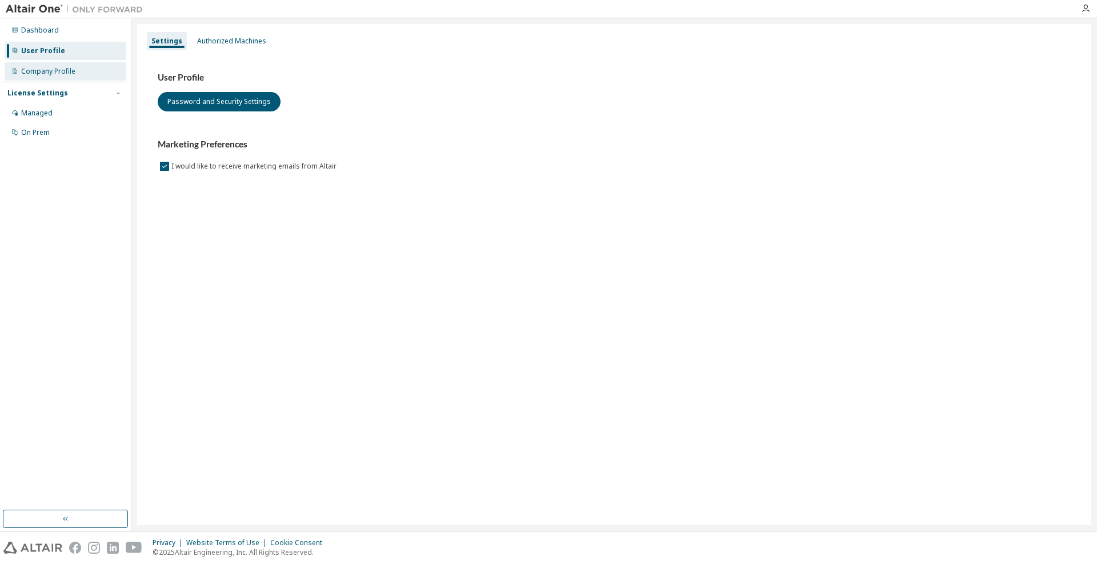 The width and height of the screenshot is (1097, 564). What do you see at coordinates (231, 41) in the screenshot?
I see `div: Authorized Machines` at bounding box center [231, 41].